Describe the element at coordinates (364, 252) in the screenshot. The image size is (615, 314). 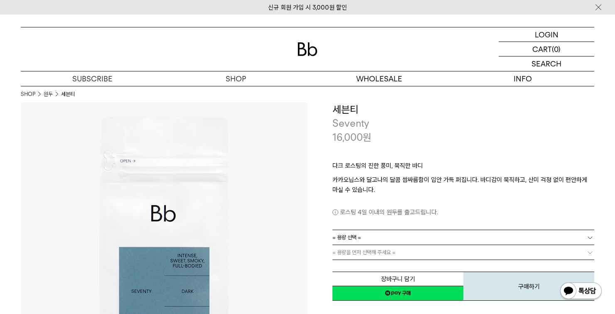
I see `span: = 용량을 먼저 선택해 주세요 =` at that location.